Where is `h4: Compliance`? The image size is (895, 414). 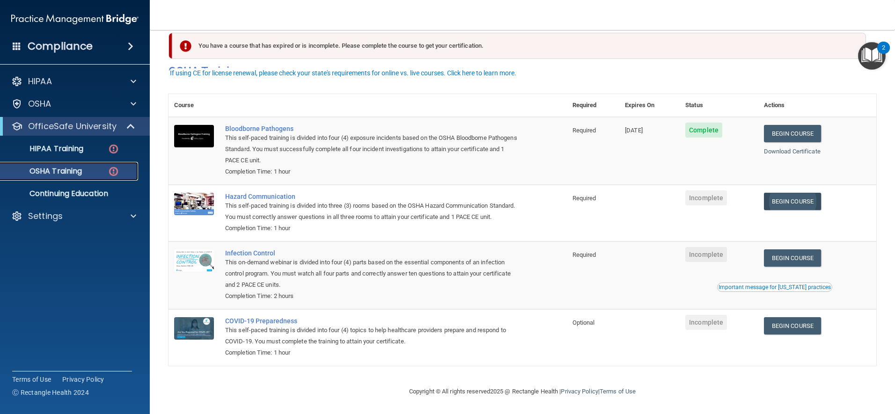 h4: Compliance is located at coordinates (60, 46).